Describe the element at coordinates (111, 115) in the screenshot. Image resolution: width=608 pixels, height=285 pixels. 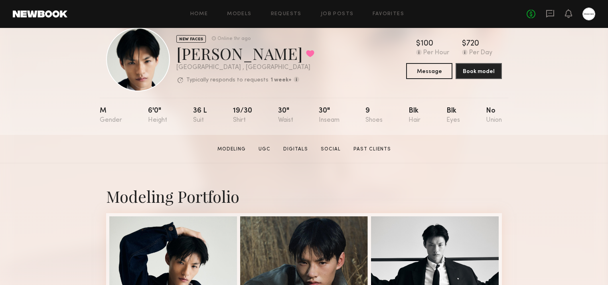
I see `div: M` at that location.